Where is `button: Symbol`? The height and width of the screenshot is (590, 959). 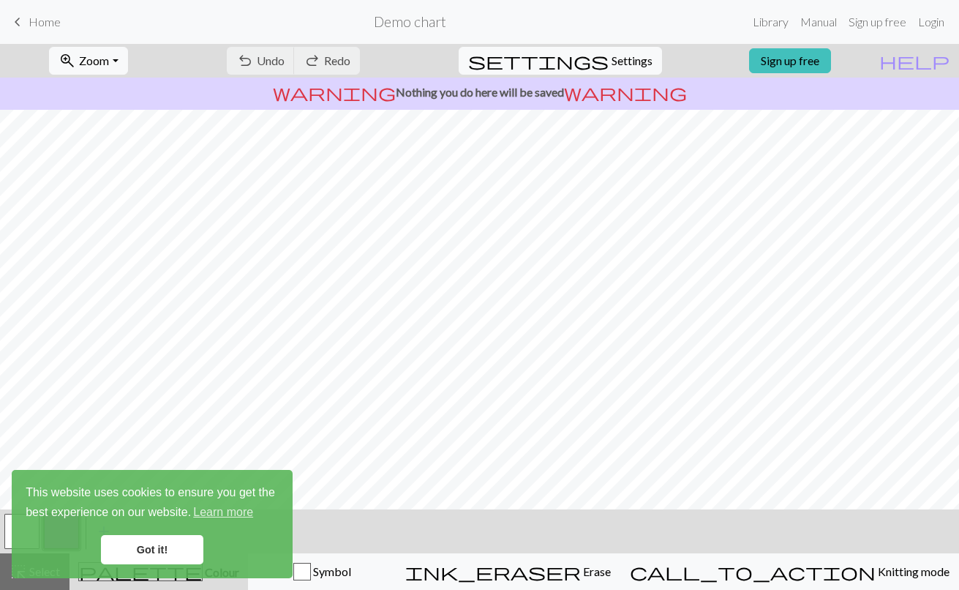
button: Symbol is located at coordinates (322, 571).